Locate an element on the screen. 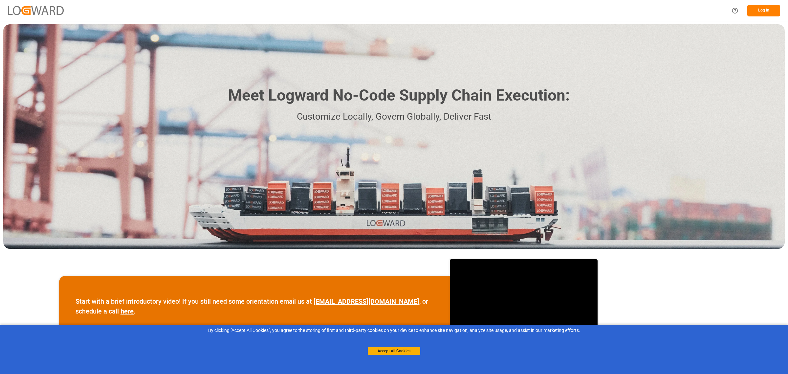 The width and height of the screenshot is (788, 374). a: here is located at coordinates (127, 311).